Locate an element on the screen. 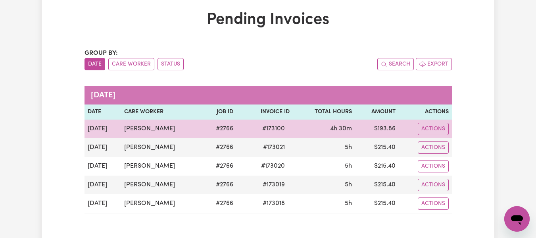  th: Actions is located at coordinates (426, 112).